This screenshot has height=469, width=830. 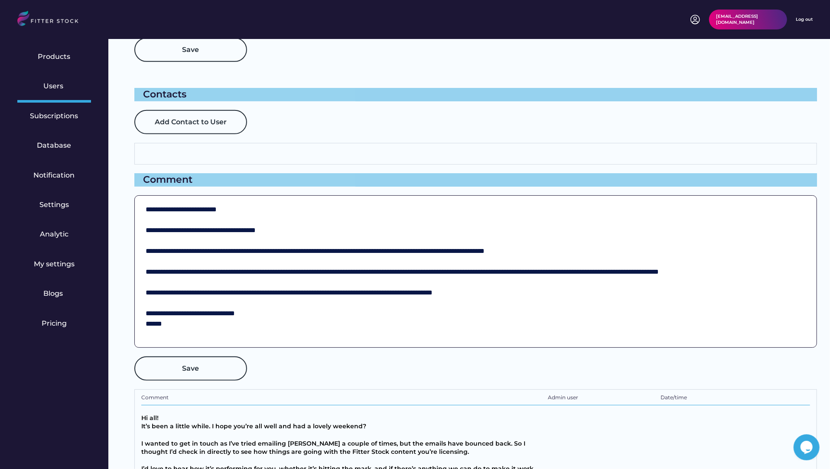 What do you see at coordinates (54, 264) in the screenshot?
I see `div: My settings` at bounding box center [54, 264].